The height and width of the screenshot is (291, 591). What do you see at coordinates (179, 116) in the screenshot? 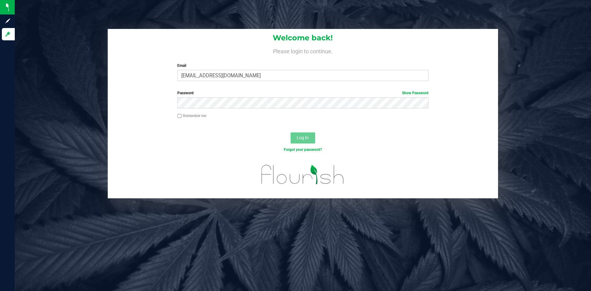
I see `input: Remember me` at bounding box center [179, 116].